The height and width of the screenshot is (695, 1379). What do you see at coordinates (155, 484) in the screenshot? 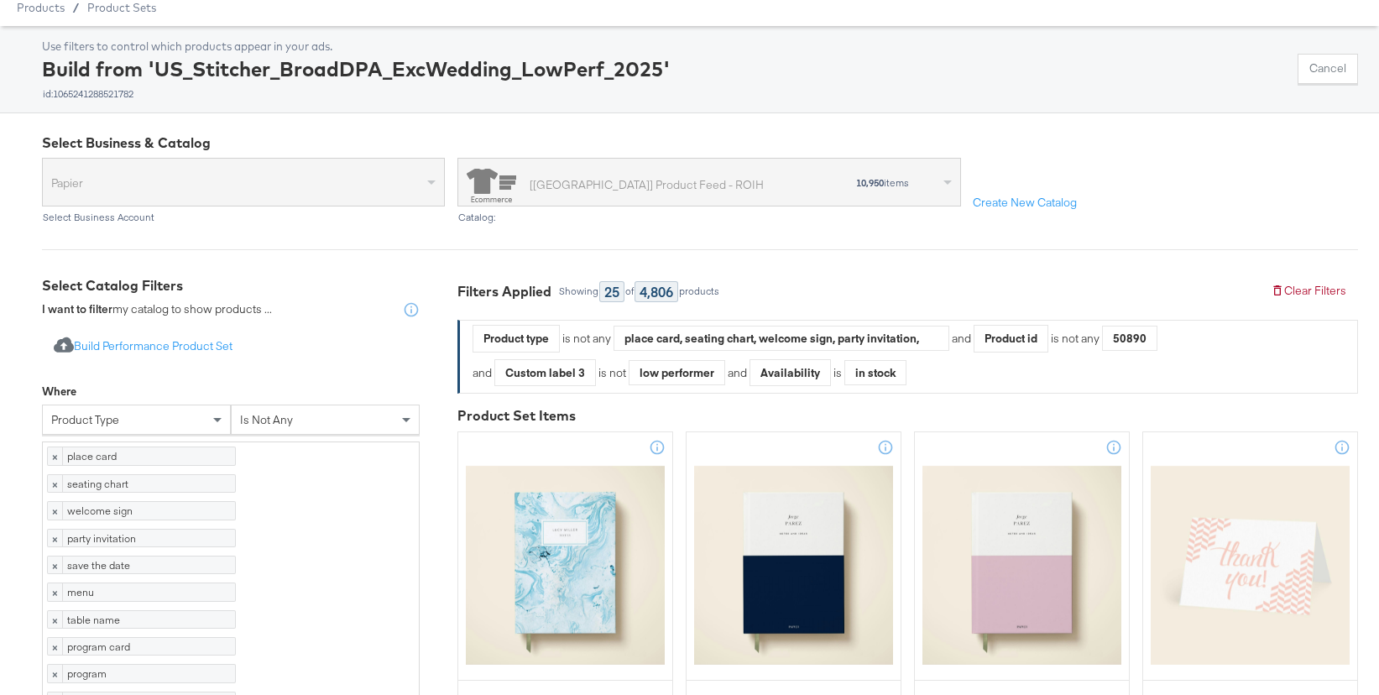
I see `div: seating chart` at bounding box center [155, 484].